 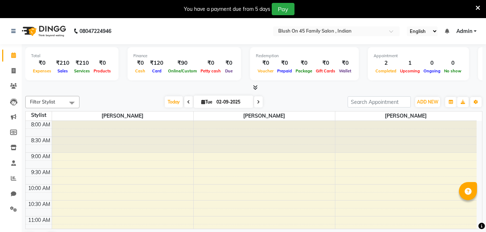 What do you see at coordinates (39, 220) in the screenshot?
I see `div: 11:00 AM` at bounding box center [39, 220].